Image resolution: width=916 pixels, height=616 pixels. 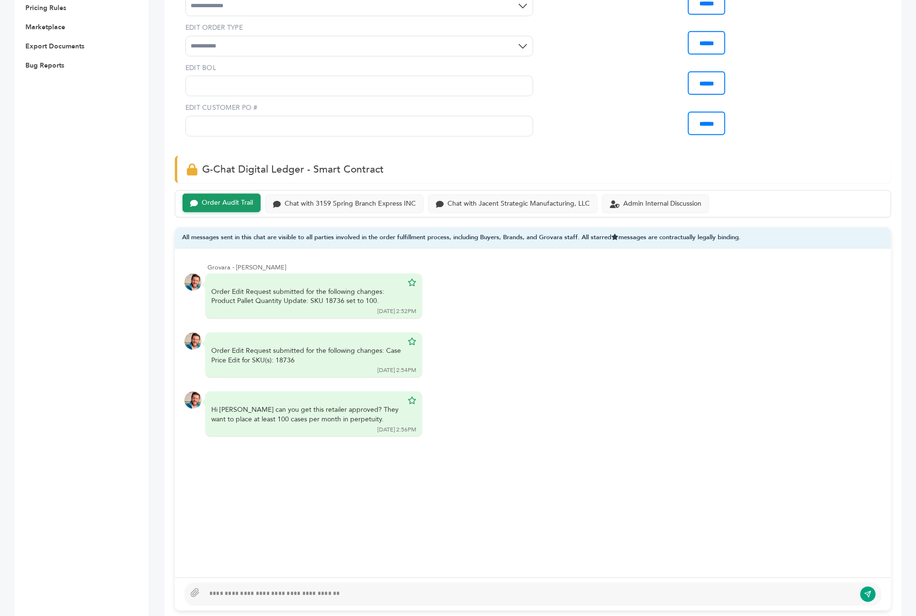 I want to click on a: Marketplace, so click(x=45, y=27).